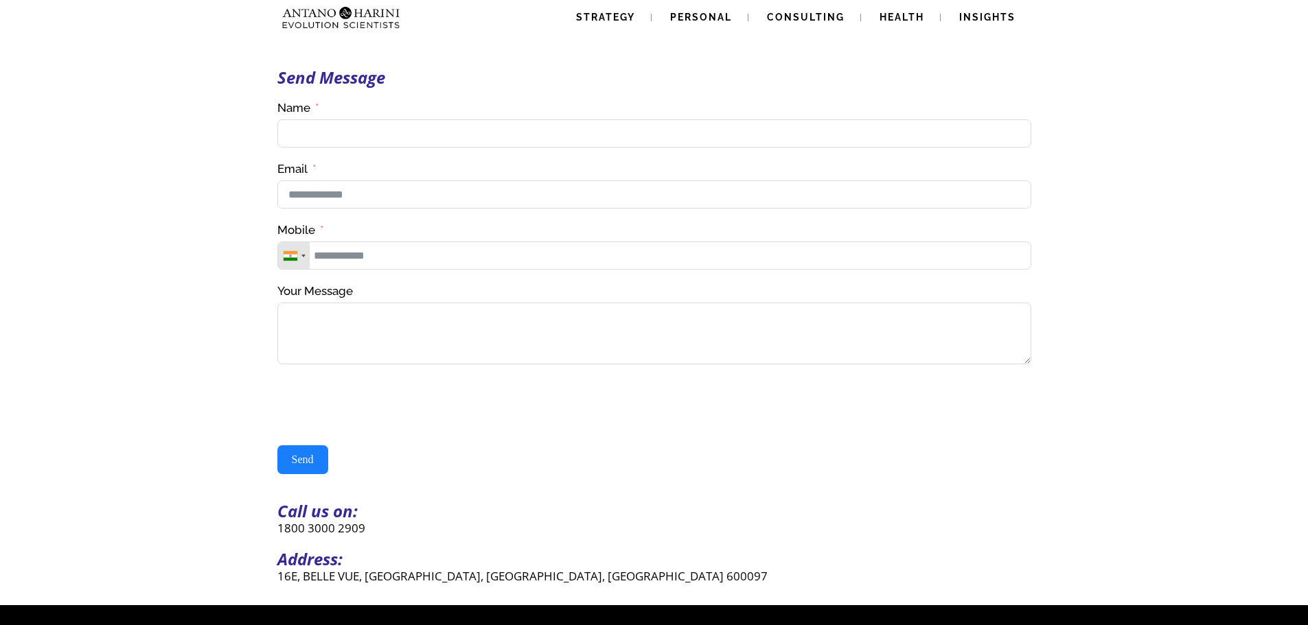 This screenshot has width=1308, height=625. I want to click on span: Health, so click(901, 17).